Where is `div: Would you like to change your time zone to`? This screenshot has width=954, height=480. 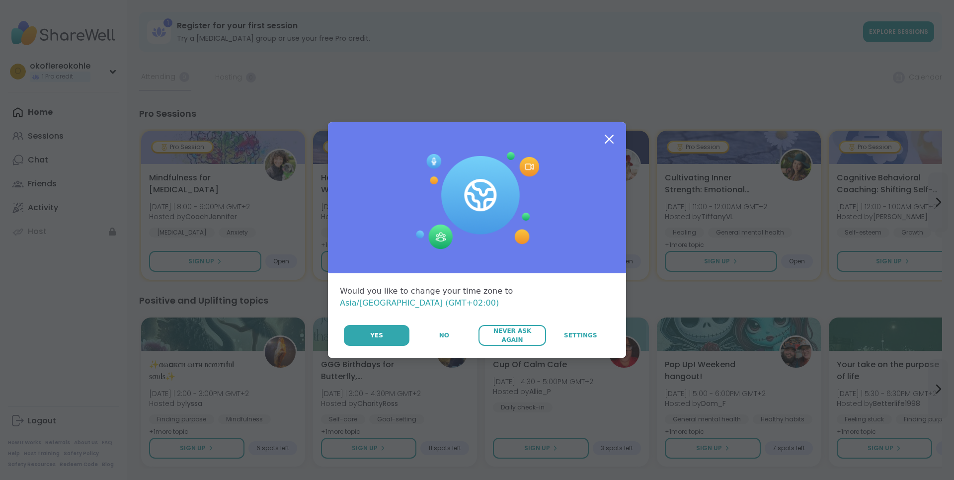
div: Would you like to change your time zone to is located at coordinates (477, 297).